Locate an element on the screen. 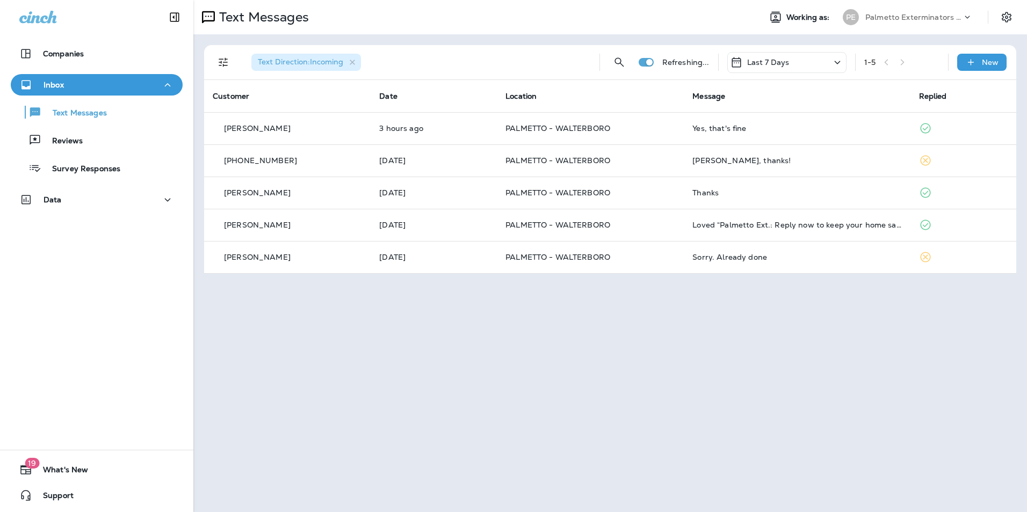  p: Inbox is located at coordinates (54, 85).